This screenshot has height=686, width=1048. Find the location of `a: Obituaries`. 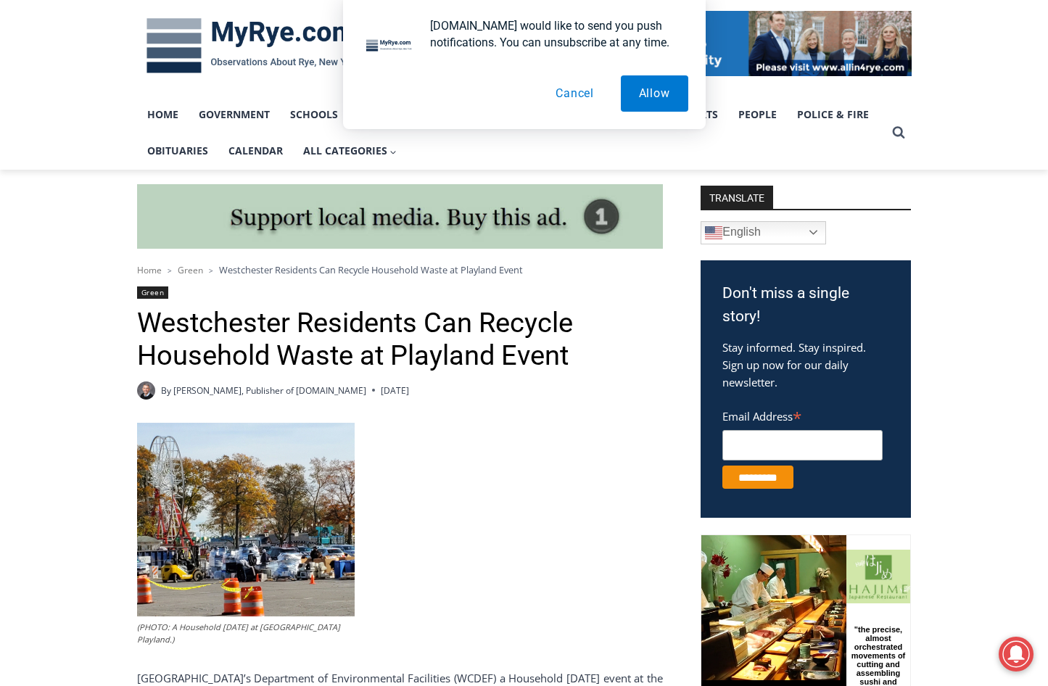

a: Obituaries is located at coordinates (178, 151).